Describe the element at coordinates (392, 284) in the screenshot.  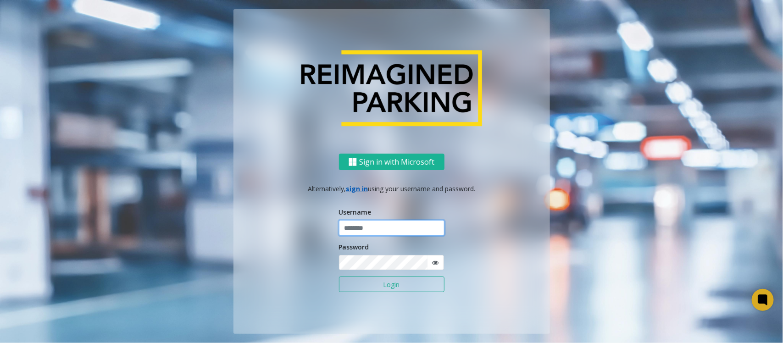
I see `button: Login` at that location.